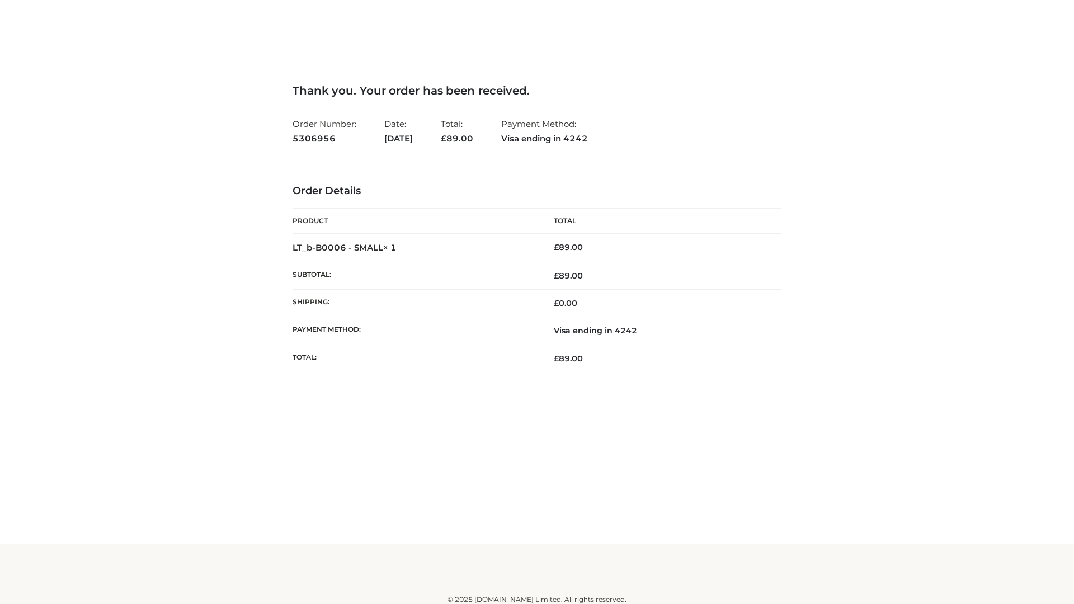 The width and height of the screenshot is (1074, 604). What do you see at coordinates (345, 247) in the screenshot?
I see `strong: LT_b-B0006 - SMALL` at bounding box center [345, 247].